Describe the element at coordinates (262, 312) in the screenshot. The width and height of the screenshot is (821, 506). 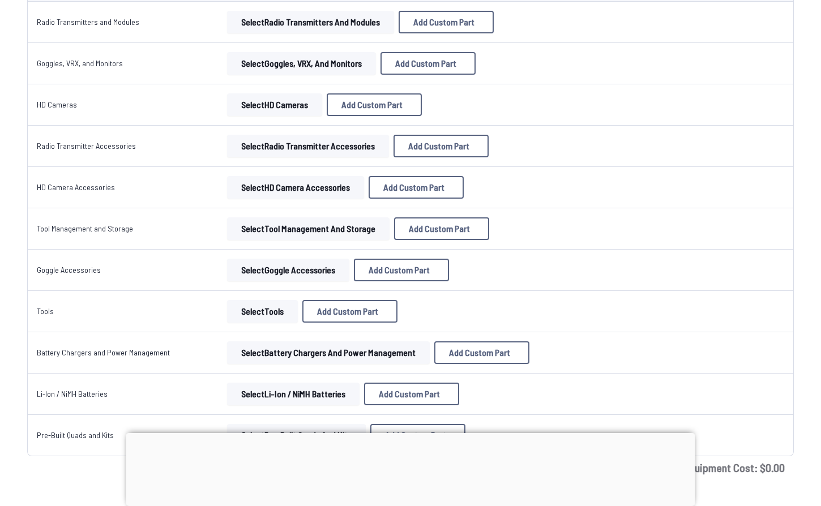
I see `button: SelectTools` at that location.